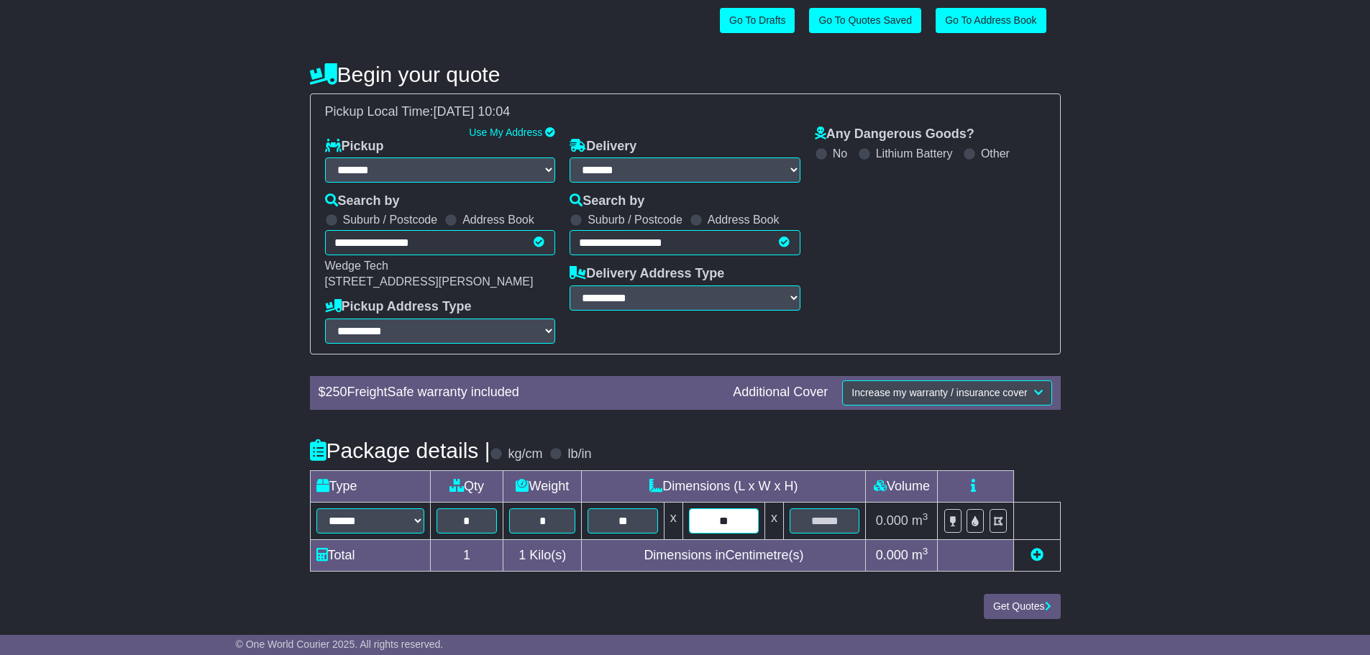 This screenshot has height=655, width=1370. What do you see at coordinates (902, 486) in the screenshot?
I see `td: Volume` at bounding box center [902, 486].